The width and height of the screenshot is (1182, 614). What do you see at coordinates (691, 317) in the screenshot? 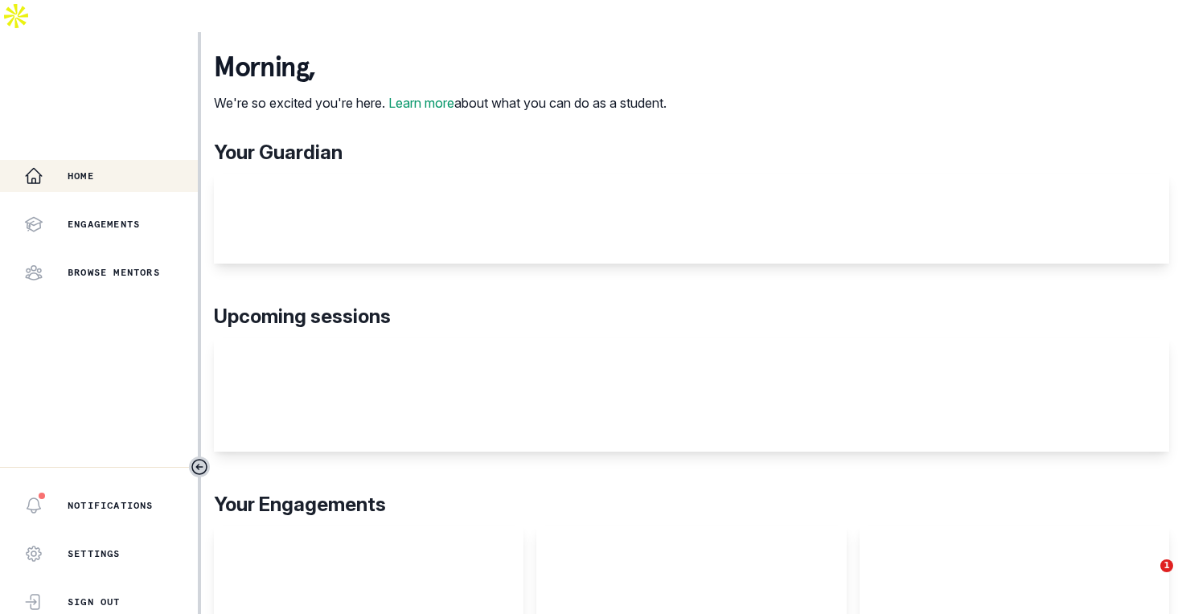
I see `p: Upcoming sessions` at bounding box center [691, 317].